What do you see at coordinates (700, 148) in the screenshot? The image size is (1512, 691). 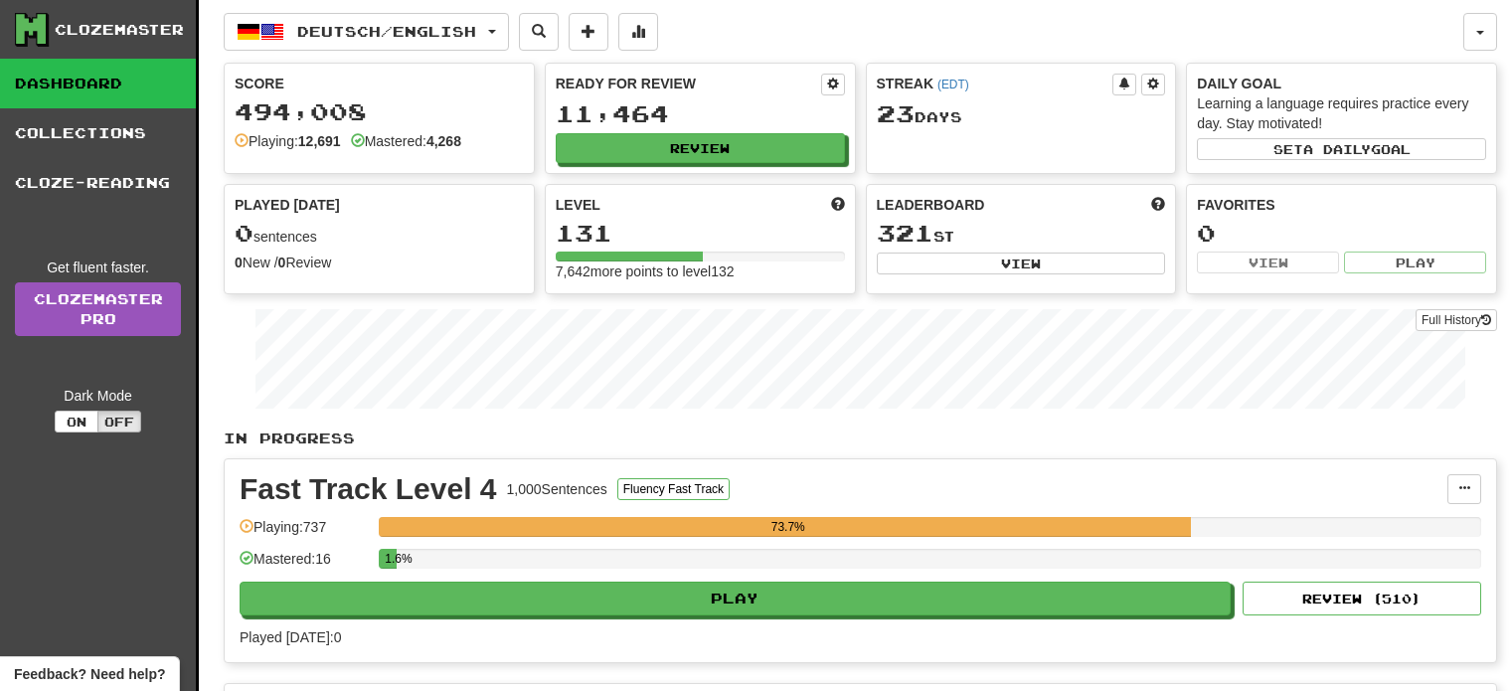 I see `button: Review` at bounding box center [700, 148].